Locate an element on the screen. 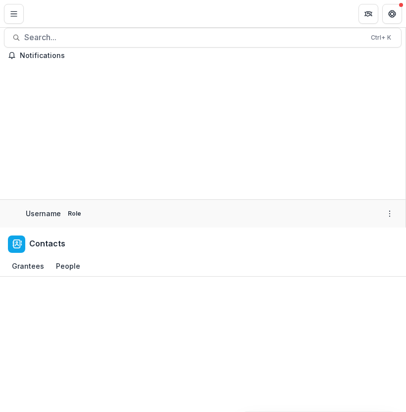  button: More is located at coordinates (390, 214).